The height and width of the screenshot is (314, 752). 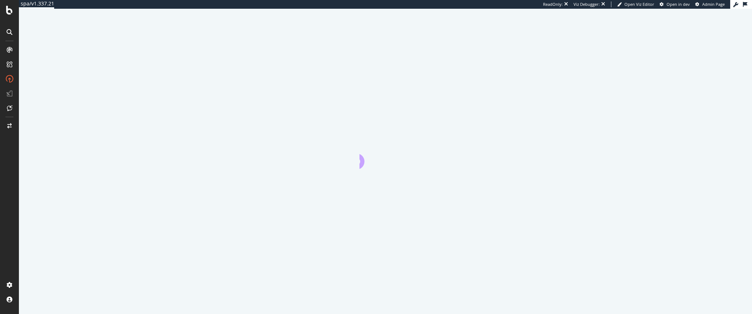 I want to click on span: Open in dev, so click(x=678, y=4).